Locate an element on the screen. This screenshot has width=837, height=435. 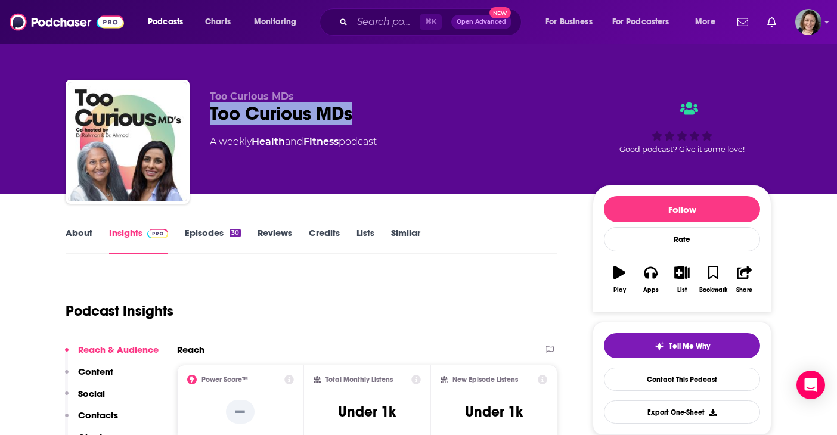
img: Podchaser - Follow, Share and Rate Podcasts is located at coordinates (67, 22).